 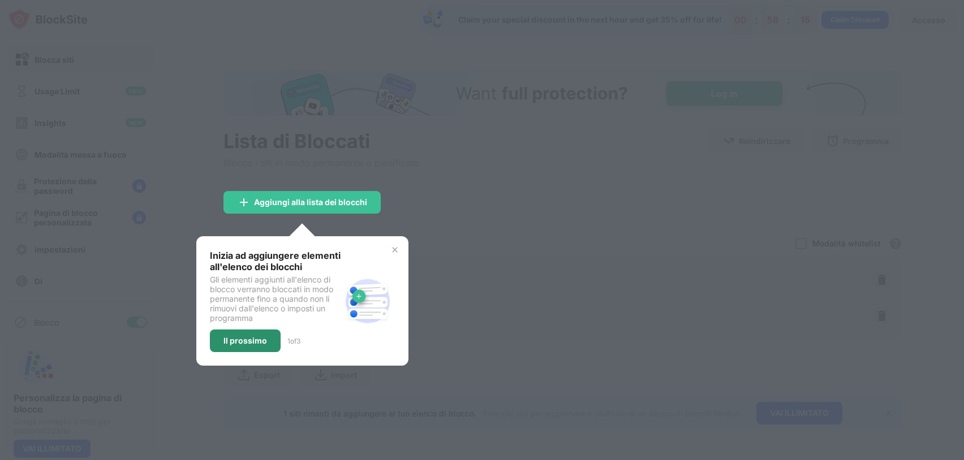 I want to click on img: x-button.svg, so click(x=395, y=250).